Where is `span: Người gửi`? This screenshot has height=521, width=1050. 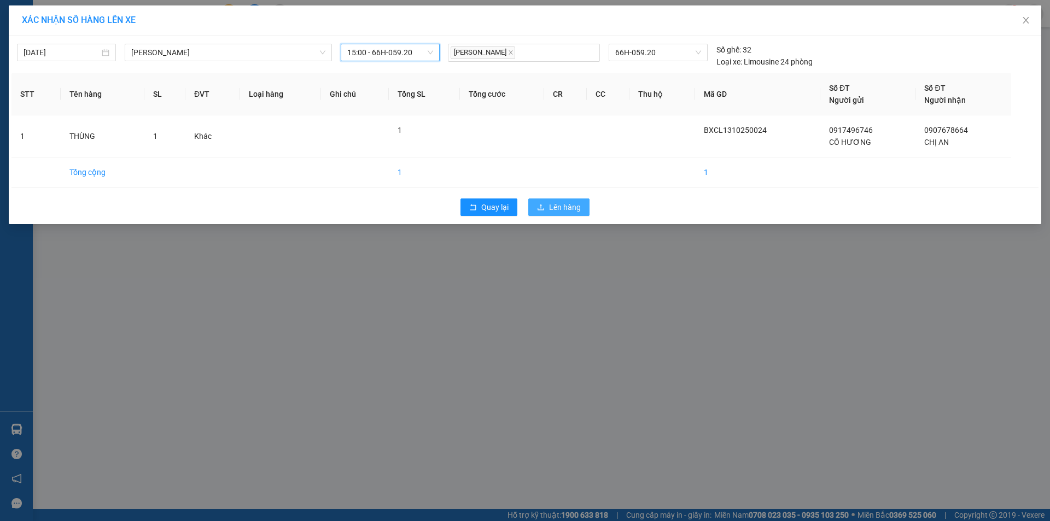 span: Người gửi is located at coordinates (846, 100).